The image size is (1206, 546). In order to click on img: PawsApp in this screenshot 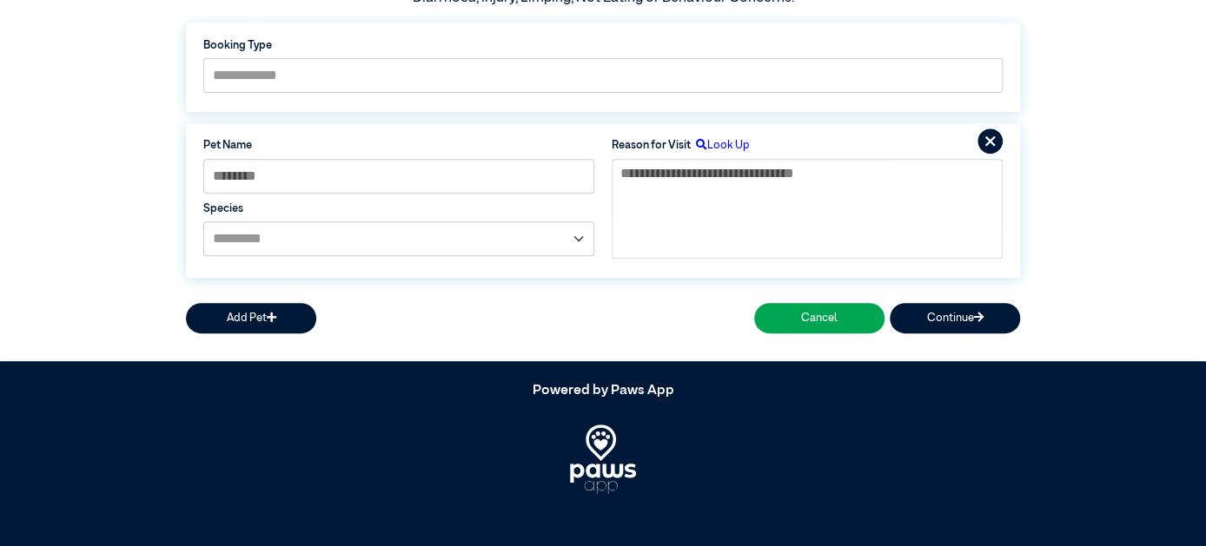, I will do `click(603, 460)`.